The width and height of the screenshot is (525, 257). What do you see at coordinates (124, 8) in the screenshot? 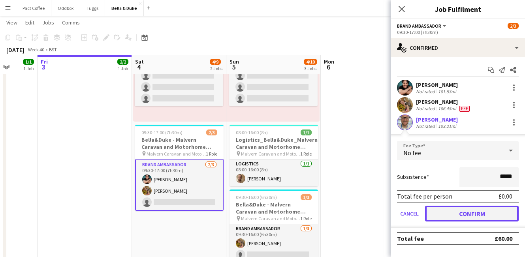
I see `button: Bella & Duke` at bounding box center [124, 8].